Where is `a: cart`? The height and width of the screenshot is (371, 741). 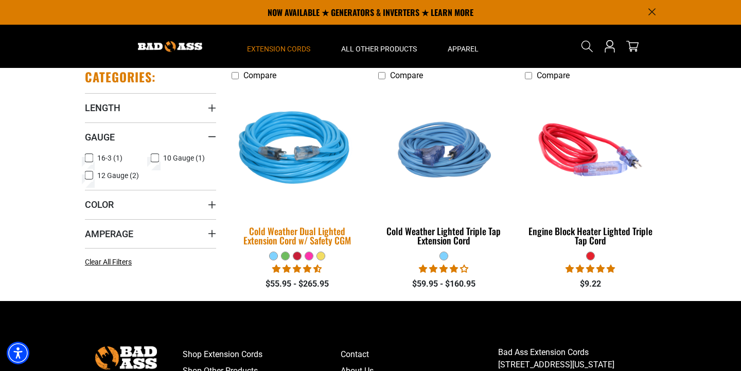 a: cart is located at coordinates (633, 46).